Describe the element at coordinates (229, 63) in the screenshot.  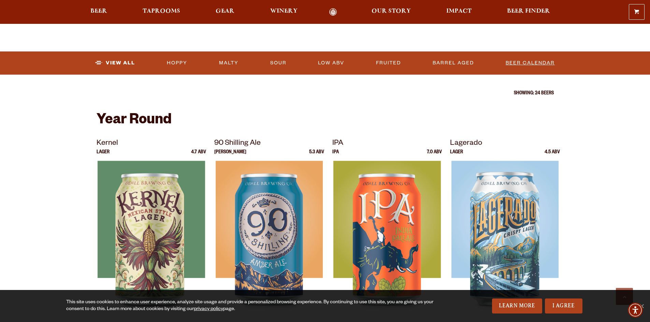
I see `a: Malty` at that location.